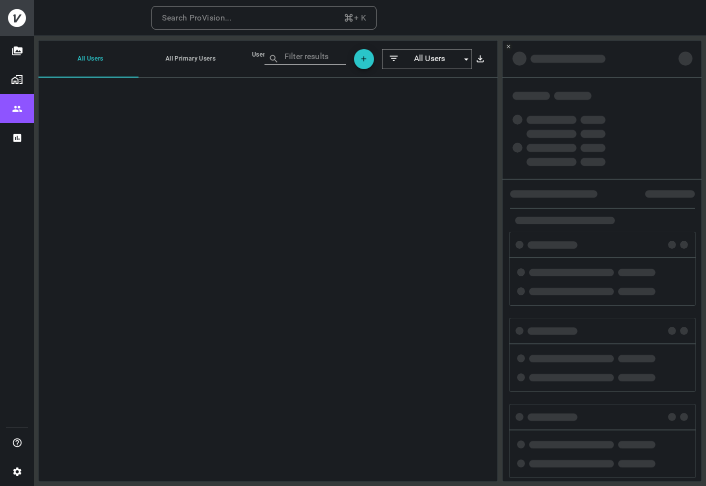  What do you see at coordinates (308, 57) in the screenshot?
I see `input: Filter results` at bounding box center [308, 57].